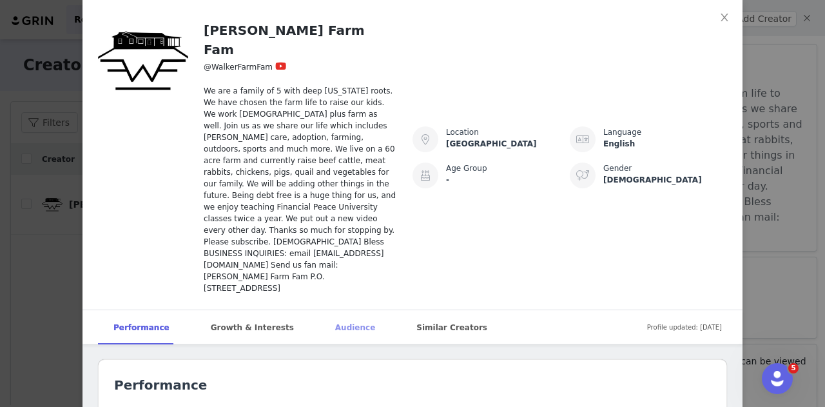 The width and height of the screenshot is (825, 407). Describe the element at coordinates (252, 327) in the screenshot. I see `div: Growth & Interests` at that location.